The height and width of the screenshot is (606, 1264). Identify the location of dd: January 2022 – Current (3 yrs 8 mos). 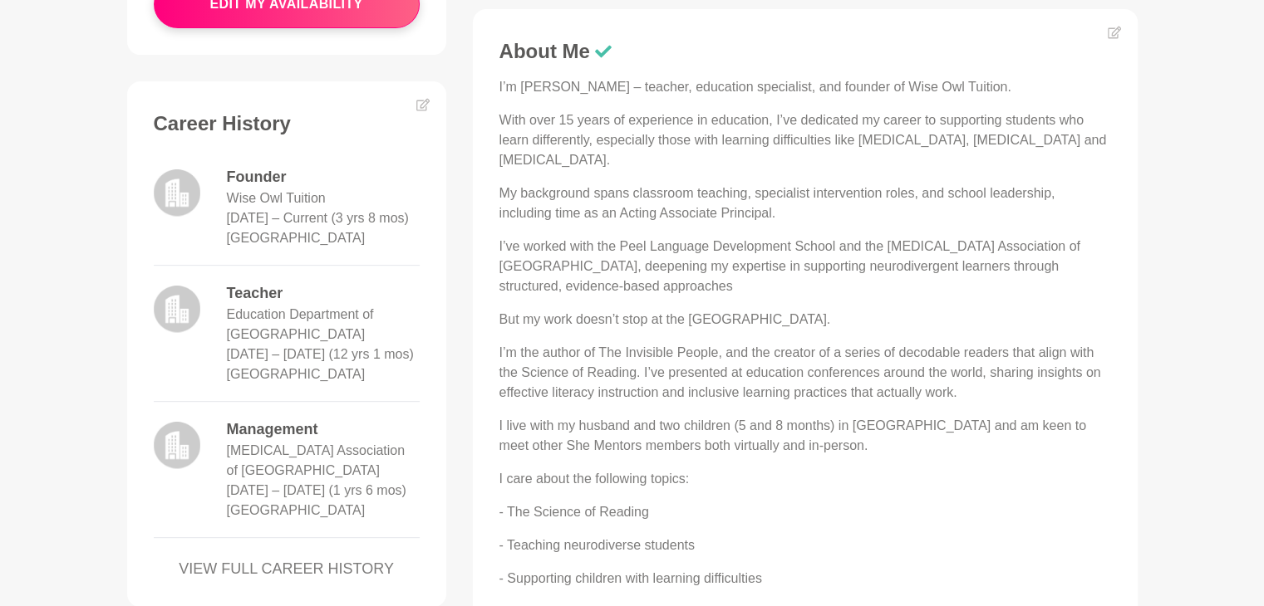
(317, 218).